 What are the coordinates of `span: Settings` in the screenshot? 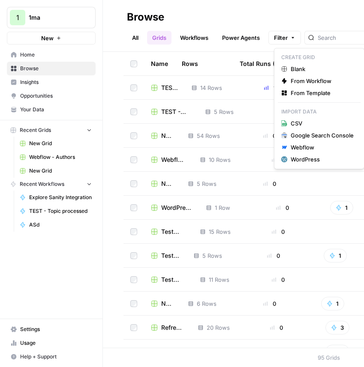 It's located at (56, 330).